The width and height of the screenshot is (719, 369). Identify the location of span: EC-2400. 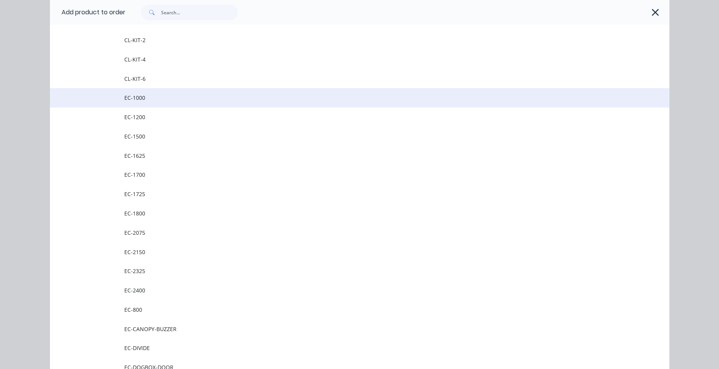
(342, 290).